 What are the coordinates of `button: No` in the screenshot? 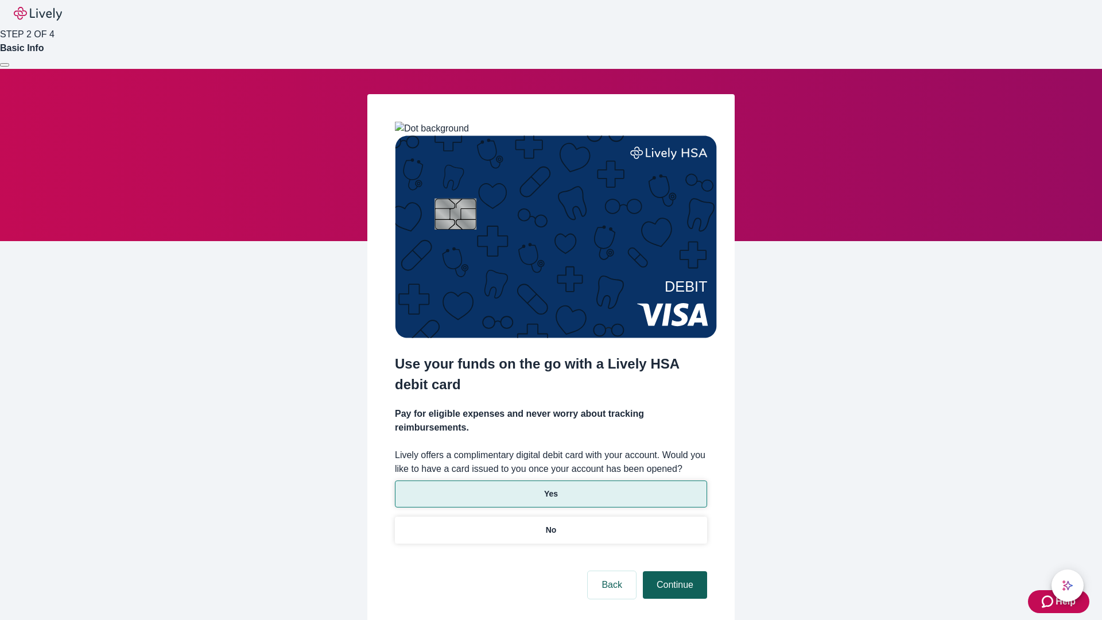 It's located at (551, 530).